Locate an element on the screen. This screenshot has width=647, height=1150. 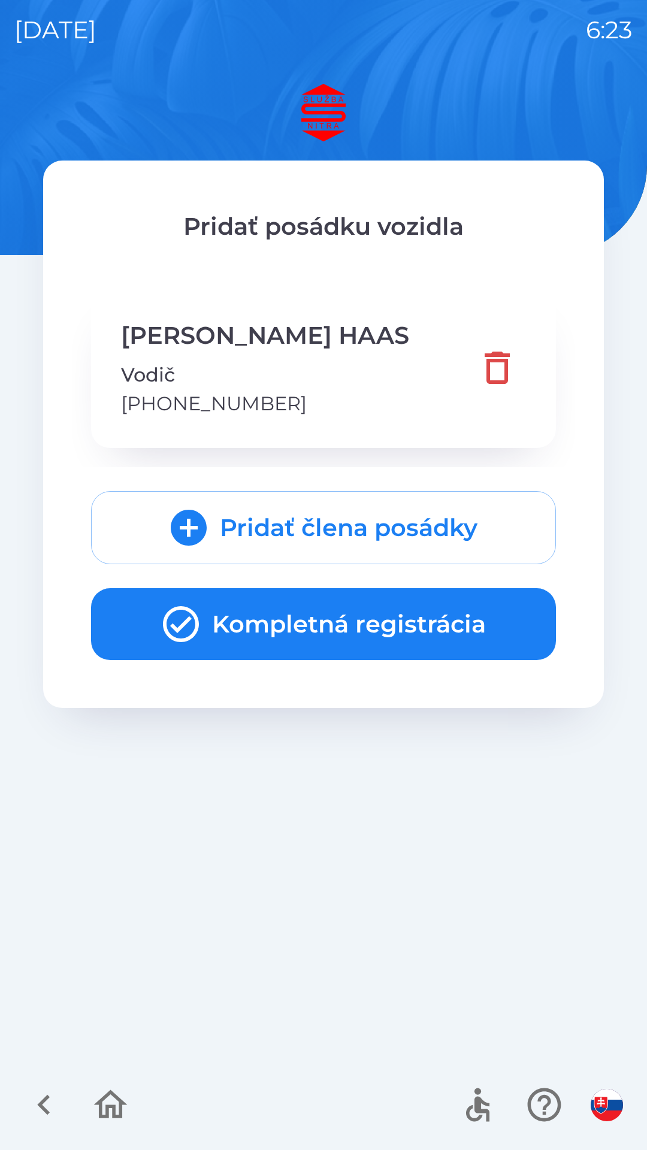
img: sk flag is located at coordinates (607, 1105).